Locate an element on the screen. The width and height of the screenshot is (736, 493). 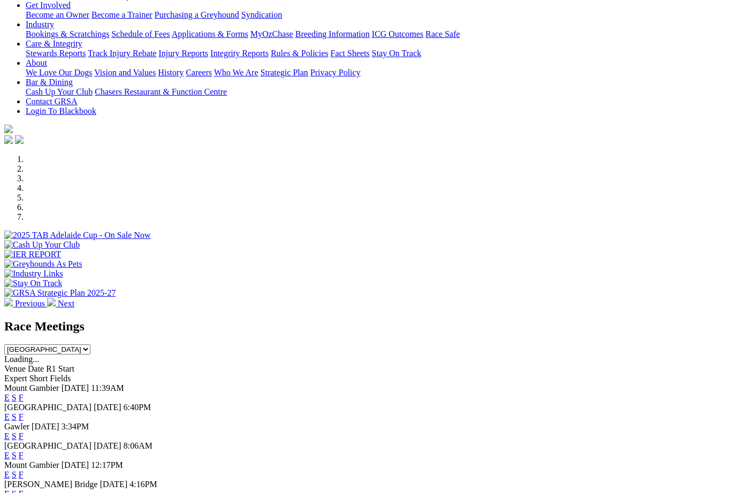
img: chevron-right-pager-white.svg is located at coordinates (51, 302).